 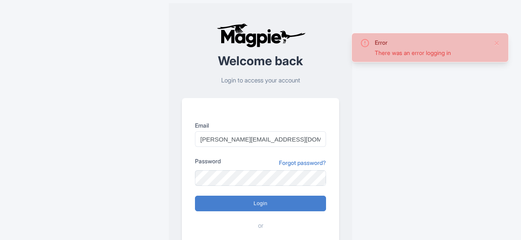 What do you see at coordinates (260, 125) in the screenshot?
I see `label: Email` at bounding box center [260, 125].